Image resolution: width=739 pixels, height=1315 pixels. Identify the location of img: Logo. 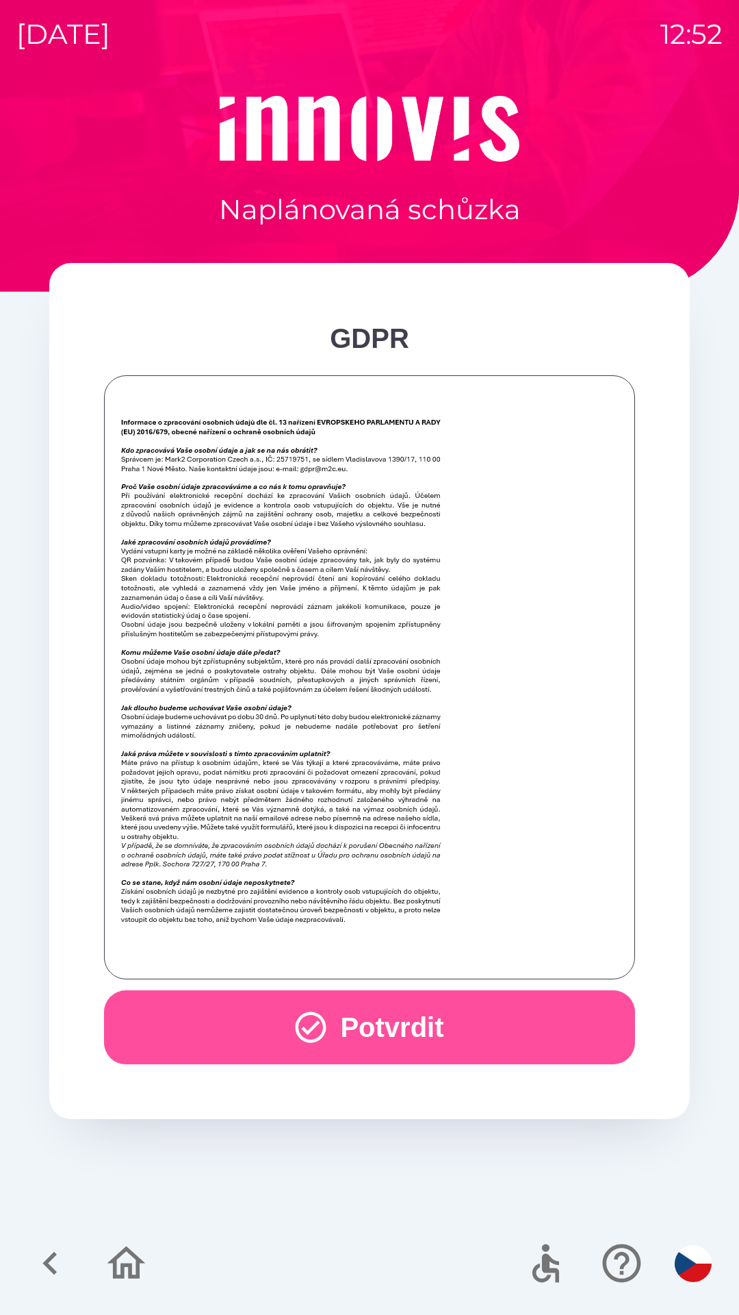
(370, 129).